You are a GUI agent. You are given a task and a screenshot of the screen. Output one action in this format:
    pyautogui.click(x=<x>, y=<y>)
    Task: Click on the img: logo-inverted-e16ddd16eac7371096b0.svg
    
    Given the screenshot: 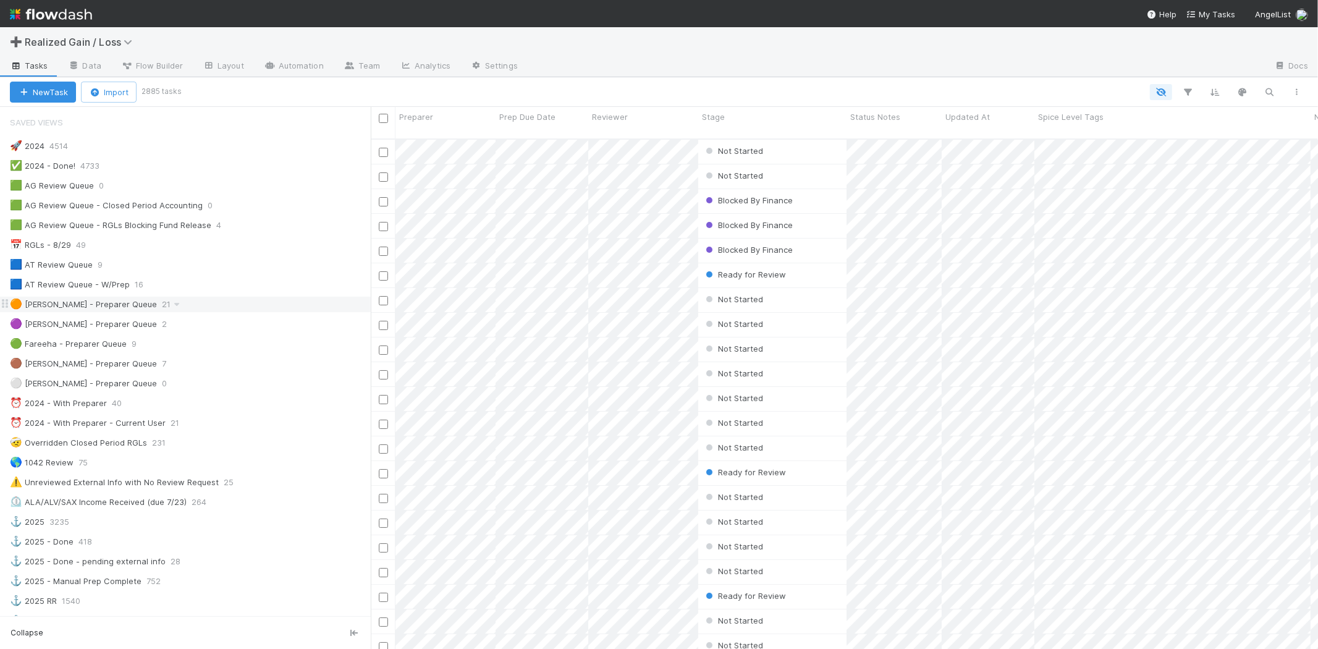 What is the action you would take?
    pyautogui.click(x=51, y=14)
    